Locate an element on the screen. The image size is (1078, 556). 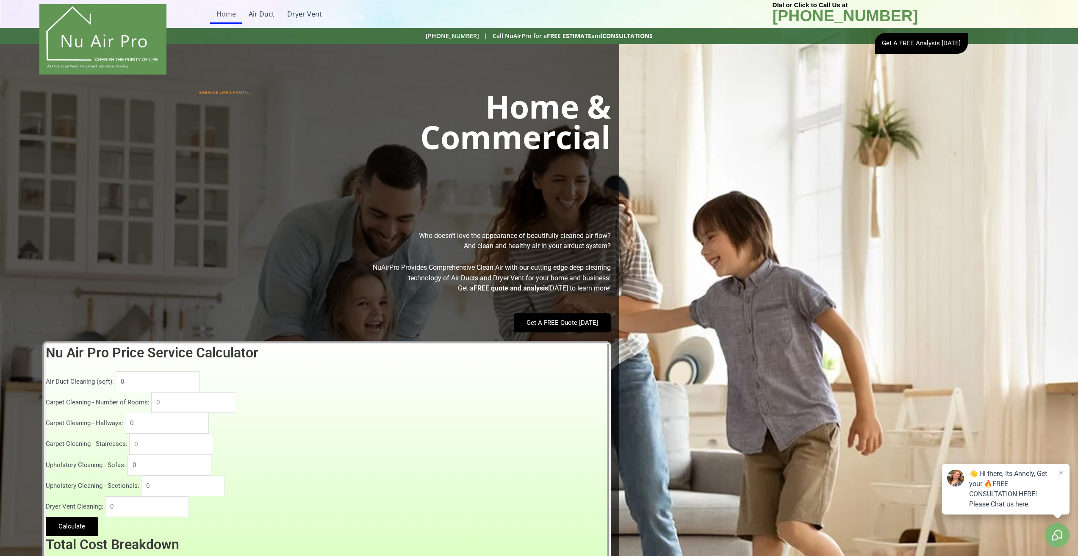
strong: FREE quote and analysis is located at coordinates (511, 288).